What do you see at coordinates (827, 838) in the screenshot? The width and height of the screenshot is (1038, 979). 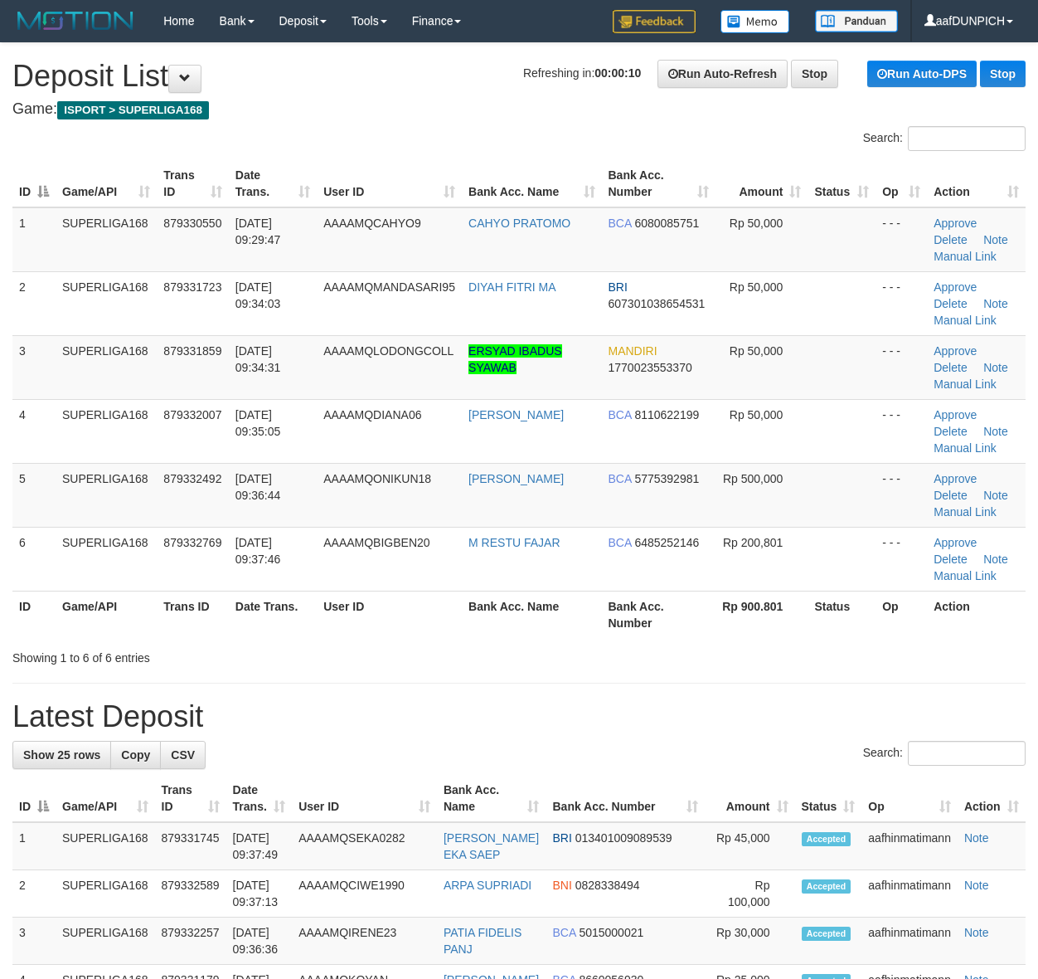 I see `span: Accepted` at bounding box center [827, 838].